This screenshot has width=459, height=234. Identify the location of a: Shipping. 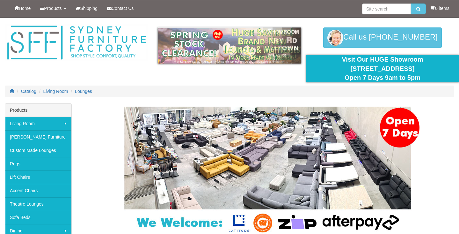
(87, 8).